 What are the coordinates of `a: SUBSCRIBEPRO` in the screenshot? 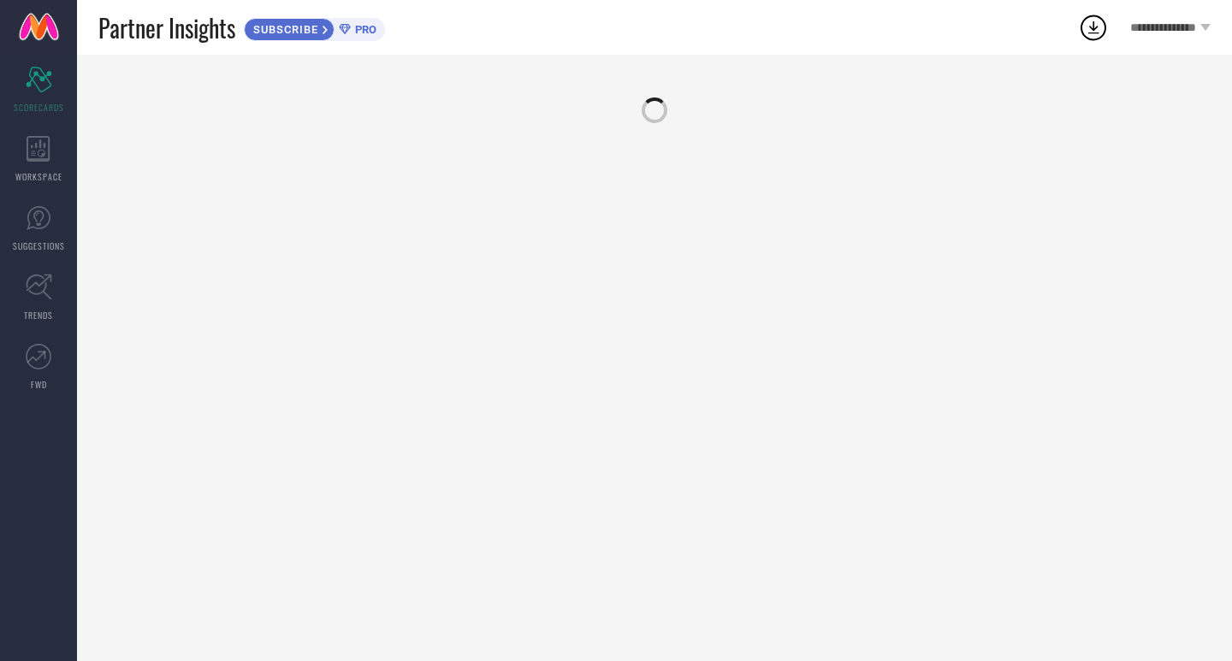 It's located at (314, 27).